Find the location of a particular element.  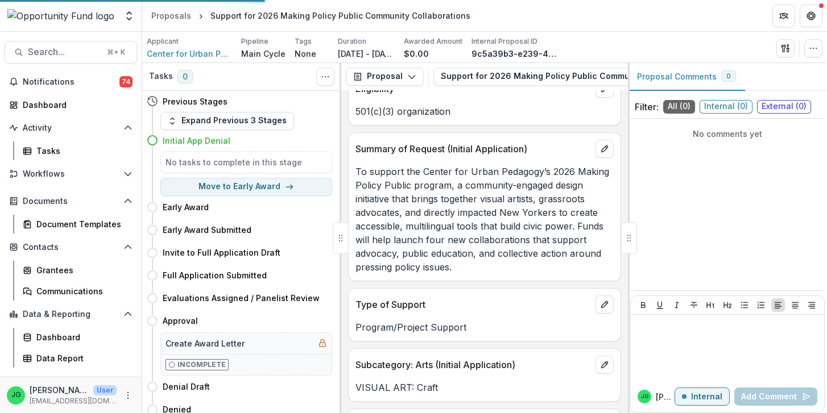

button: Toggle View Cancelled Tasks is located at coordinates (325, 77).